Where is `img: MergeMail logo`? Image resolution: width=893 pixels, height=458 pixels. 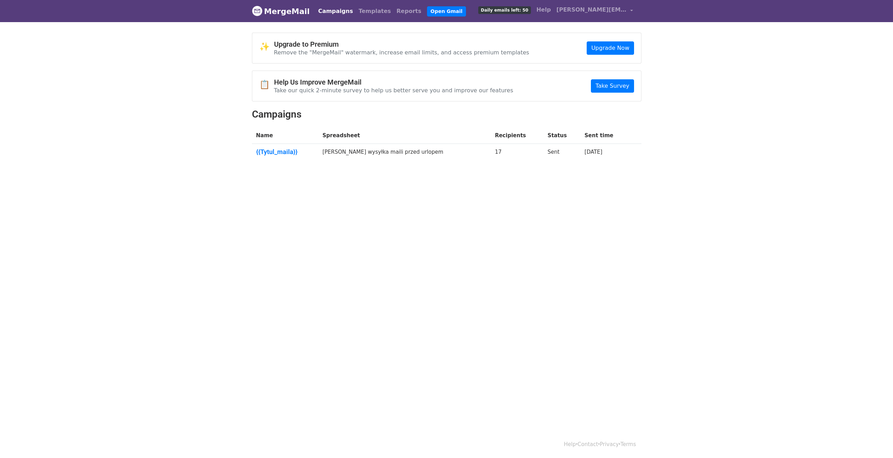
img: MergeMail logo is located at coordinates (257, 11).